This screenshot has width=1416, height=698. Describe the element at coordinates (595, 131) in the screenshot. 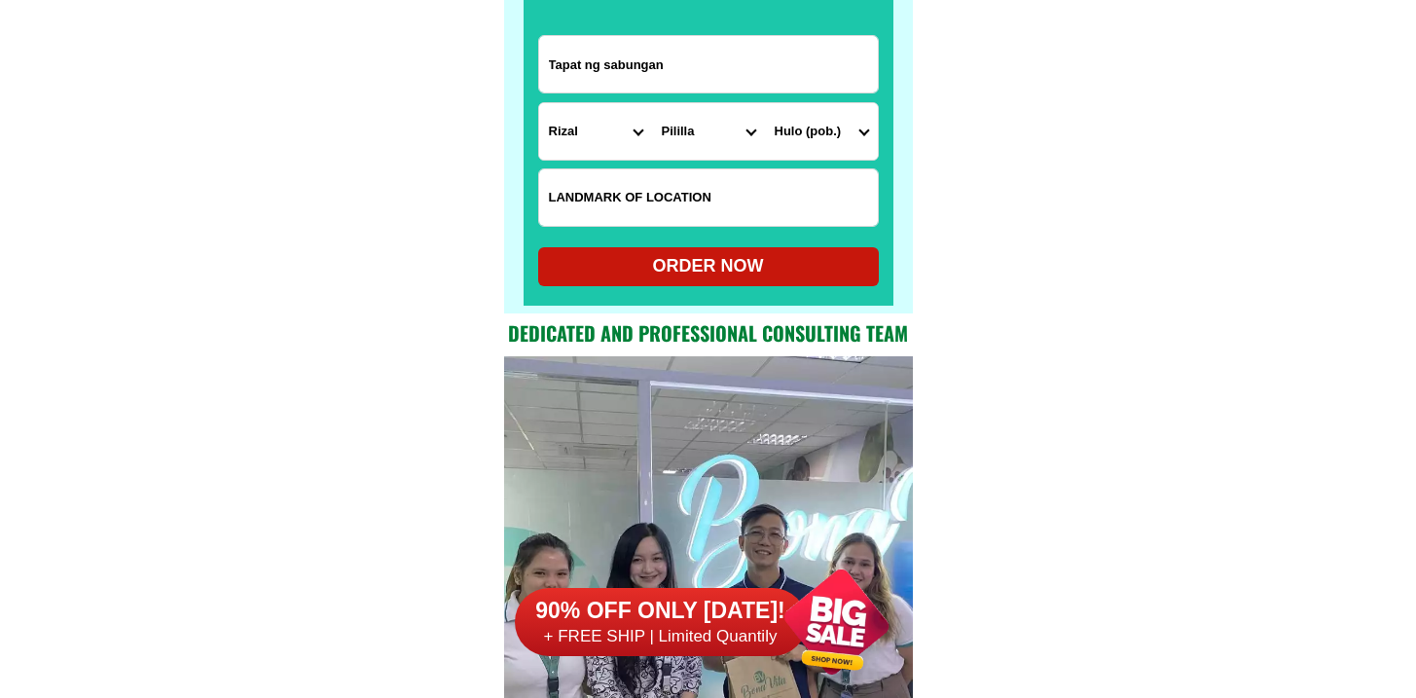

I see `select: Select province` at that location.